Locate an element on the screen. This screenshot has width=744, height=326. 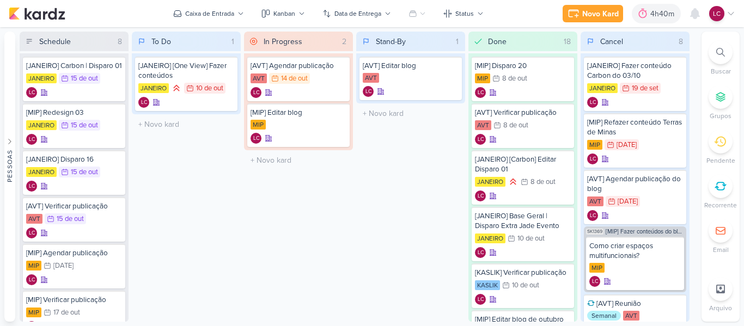
p: Email is located at coordinates (720, 250).